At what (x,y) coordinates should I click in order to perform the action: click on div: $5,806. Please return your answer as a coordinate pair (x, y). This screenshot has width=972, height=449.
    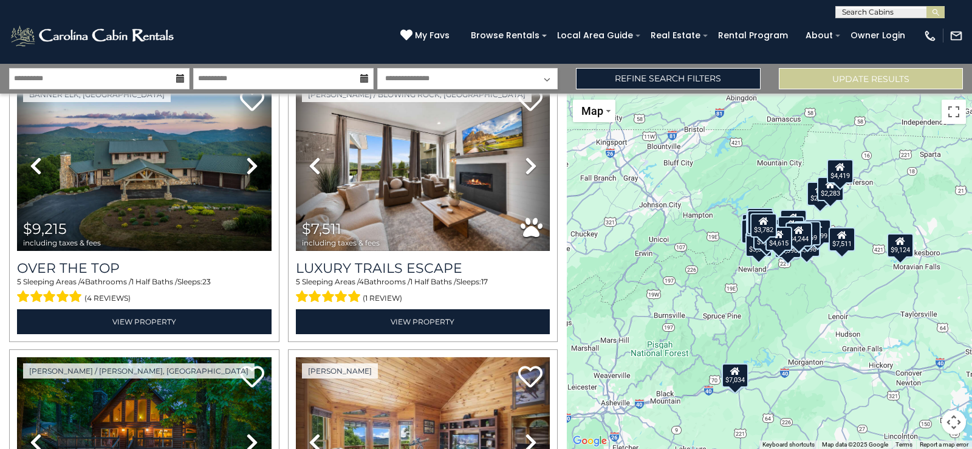
    Looking at the image, I should click on (759, 223).